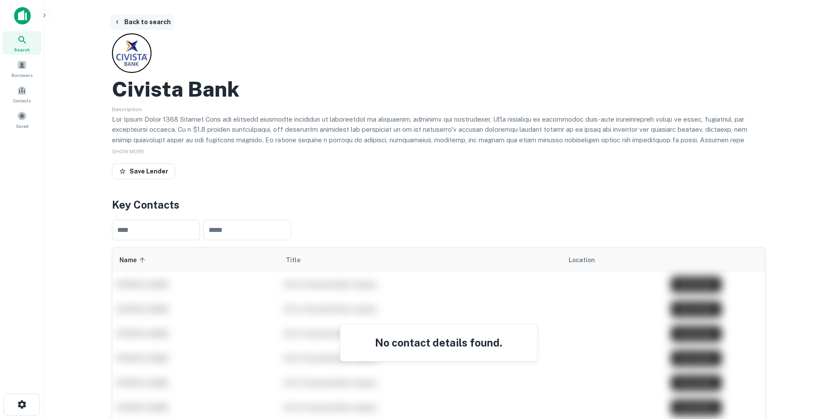 This screenshot has height=419, width=833. What do you see at coordinates (22, 68) in the screenshot?
I see `a: Borrowers` at bounding box center [22, 68].